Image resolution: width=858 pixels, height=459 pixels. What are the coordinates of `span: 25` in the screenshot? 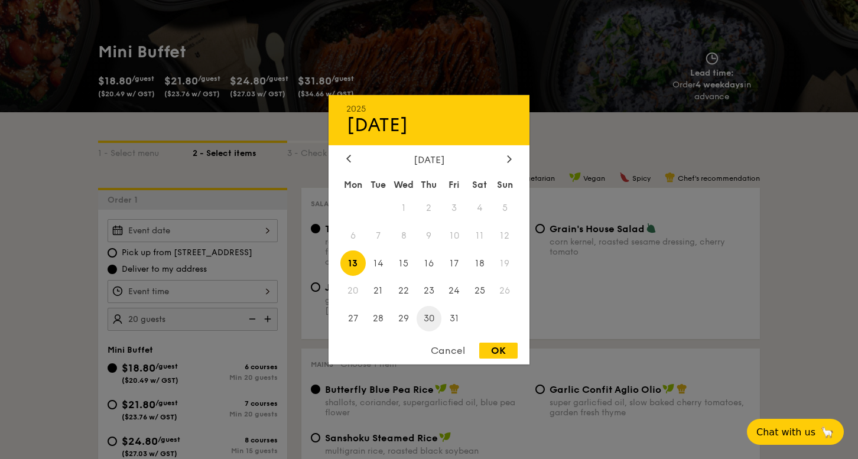 It's located at (479, 291).